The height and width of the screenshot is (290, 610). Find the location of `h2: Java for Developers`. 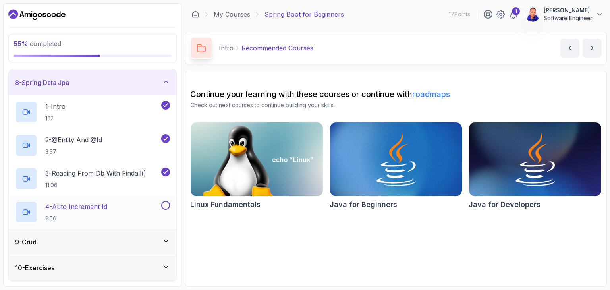

h2: Java for Developers is located at coordinates (504, 205).